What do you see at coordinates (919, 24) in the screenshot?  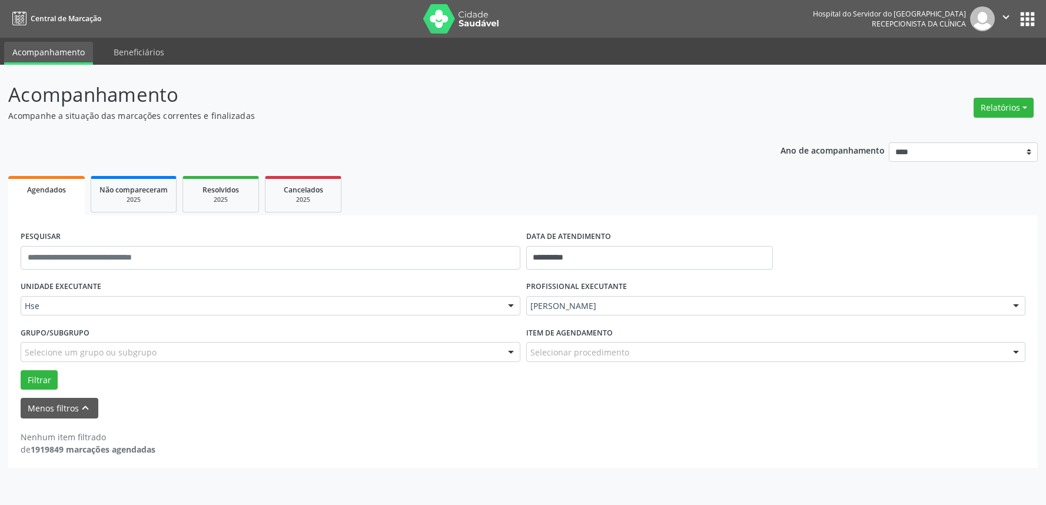 I see `span: Recepcionista da clínica` at bounding box center [919, 24].